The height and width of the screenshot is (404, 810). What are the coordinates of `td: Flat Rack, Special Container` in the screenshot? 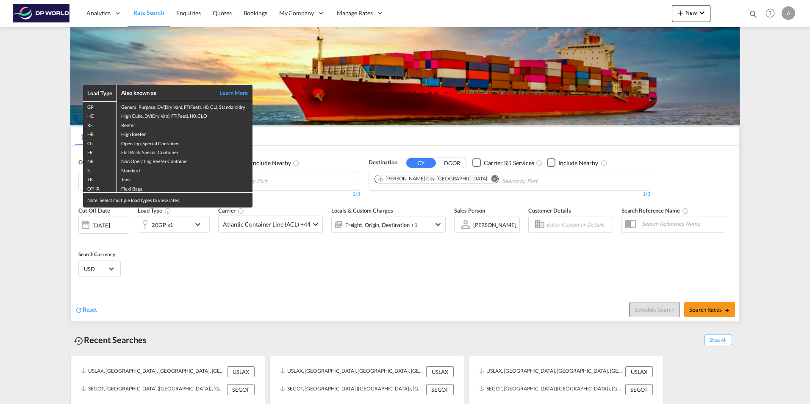 It's located at (185, 151).